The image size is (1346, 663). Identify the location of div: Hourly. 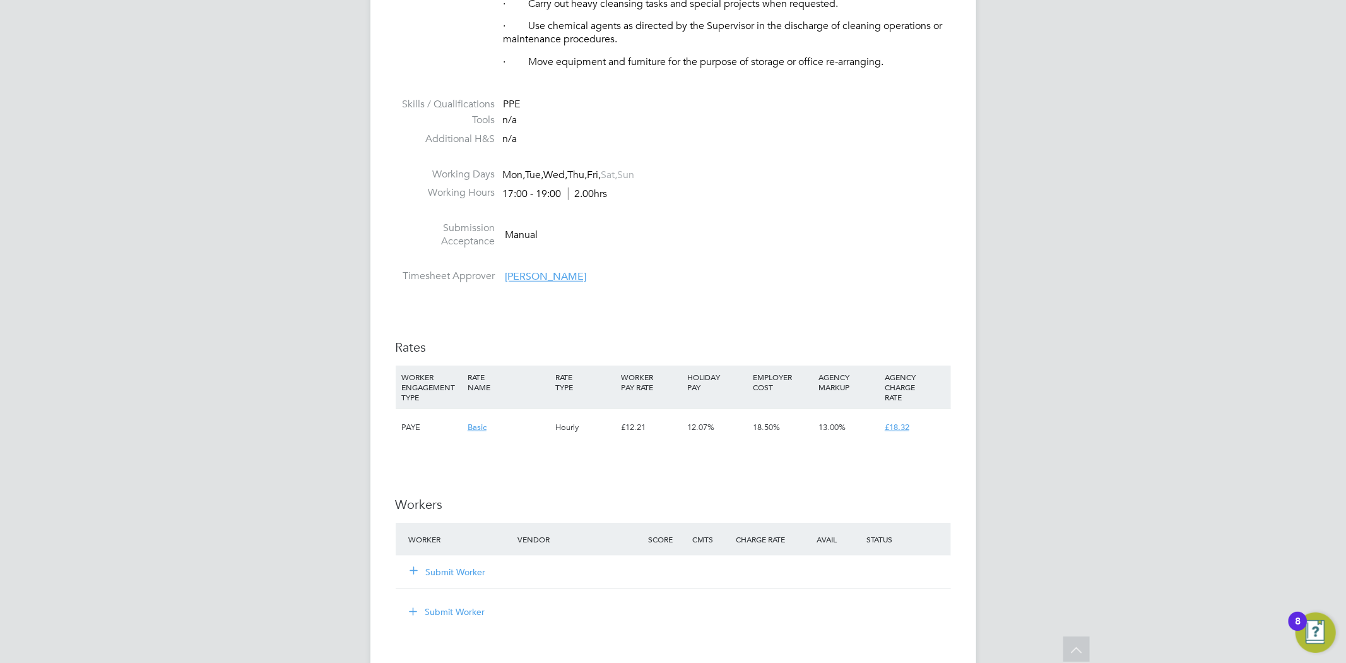
(585, 427).